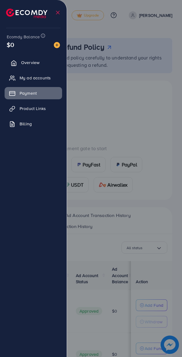 This screenshot has height=357, width=182. What do you see at coordinates (26, 124) in the screenshot?
I see `span: Billing` at bounding box center [26, 124].